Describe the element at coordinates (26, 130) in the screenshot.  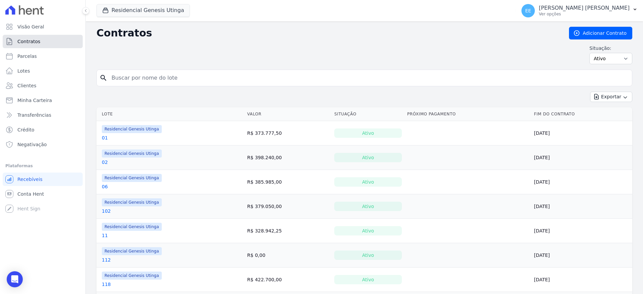
I see `span: Crédito` at that location.